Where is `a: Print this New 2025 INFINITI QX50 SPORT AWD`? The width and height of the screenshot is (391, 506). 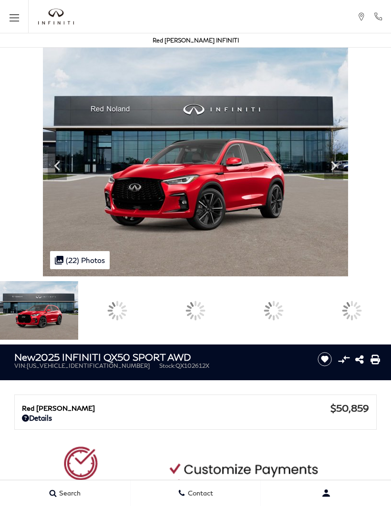
a: Print this New 2025 INFINITI QX50 SPORT AWD is located at coordinates (375, 359).